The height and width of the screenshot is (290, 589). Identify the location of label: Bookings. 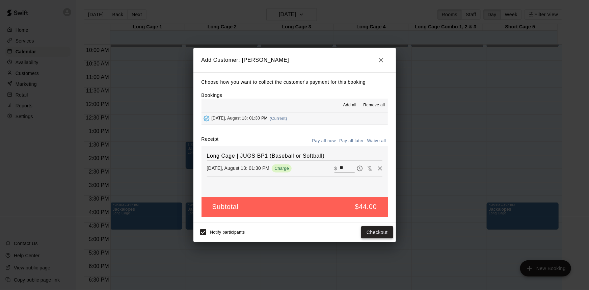
(212, 95).